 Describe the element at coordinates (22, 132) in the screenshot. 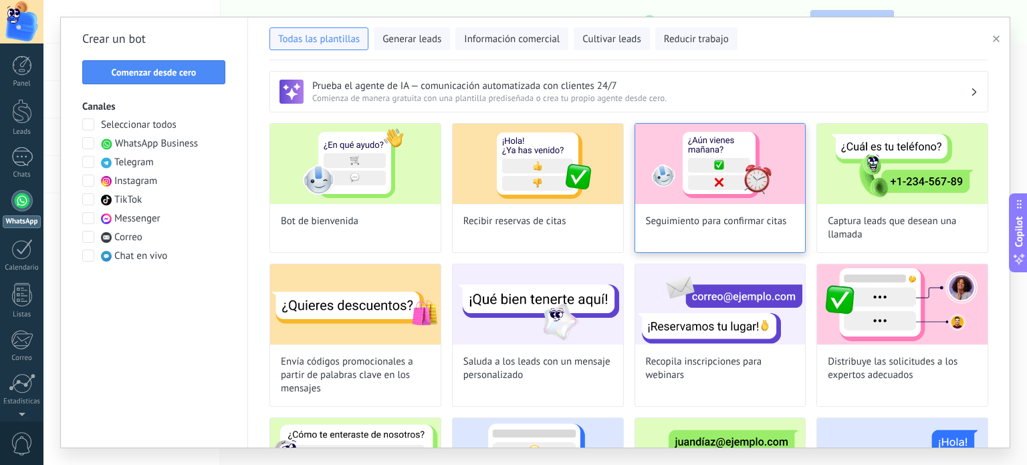

I see `div: Leads` at that location.